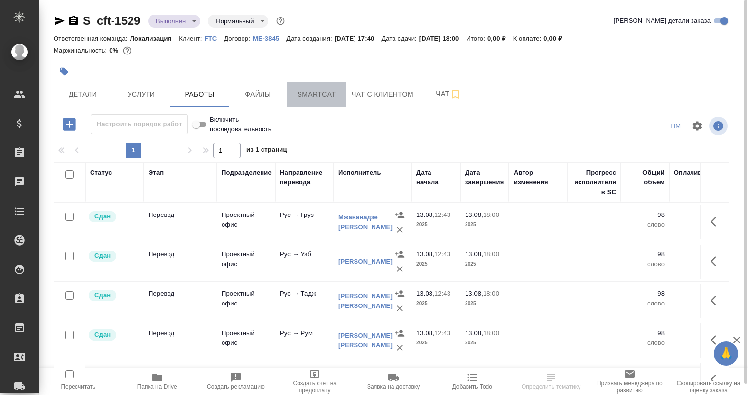 The height and width of the screenshot is (395, 748). I want to click on span: Добавить Todo, so click(472, 387).